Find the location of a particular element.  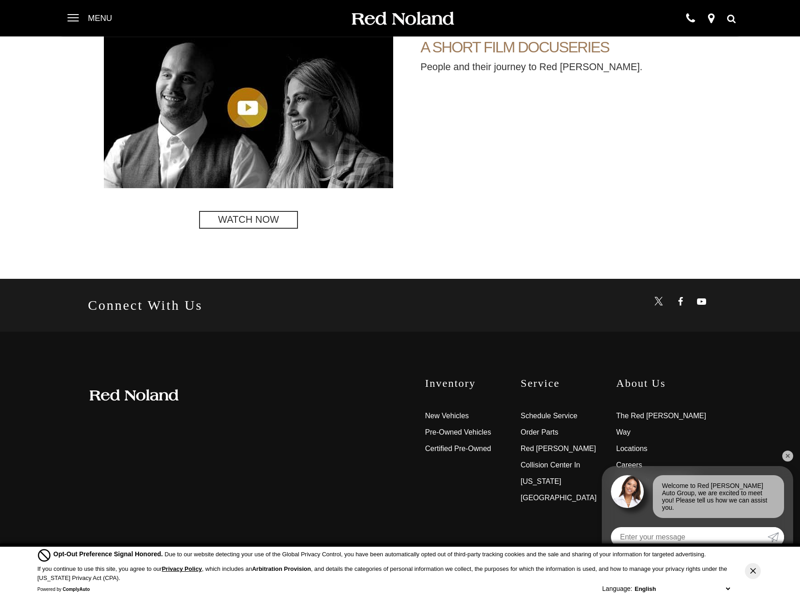

a: Order Parts is located at coordinates (540, 432).